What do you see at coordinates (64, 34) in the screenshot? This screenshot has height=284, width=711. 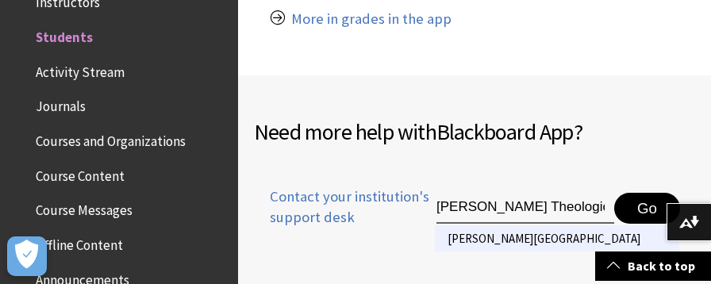 I see `span: Students` at bounding box center [64, 34].